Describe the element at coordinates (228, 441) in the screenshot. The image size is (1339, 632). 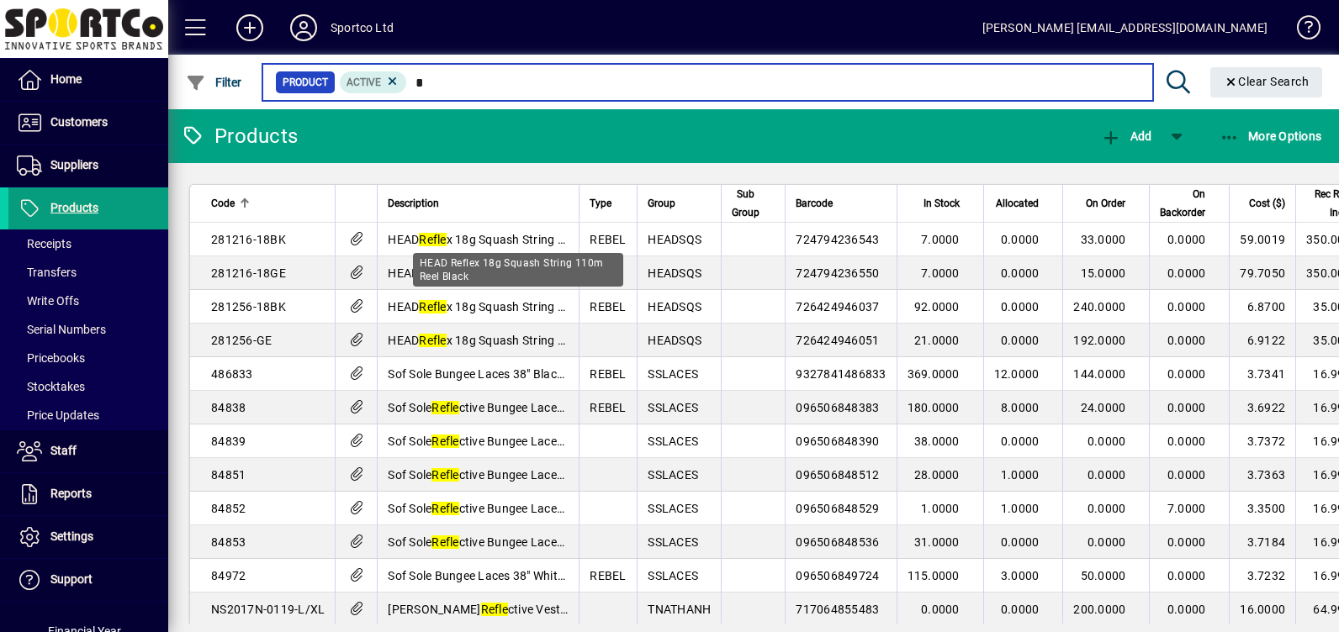
I see `span: 84839` at that location.